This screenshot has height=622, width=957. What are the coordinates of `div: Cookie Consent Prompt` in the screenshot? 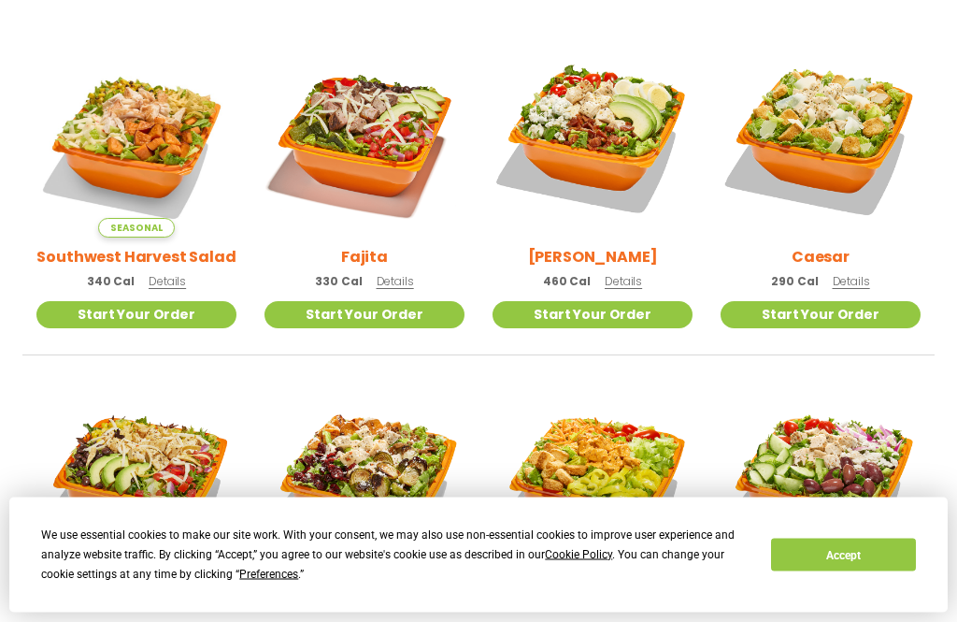 It's located at (479, 554).